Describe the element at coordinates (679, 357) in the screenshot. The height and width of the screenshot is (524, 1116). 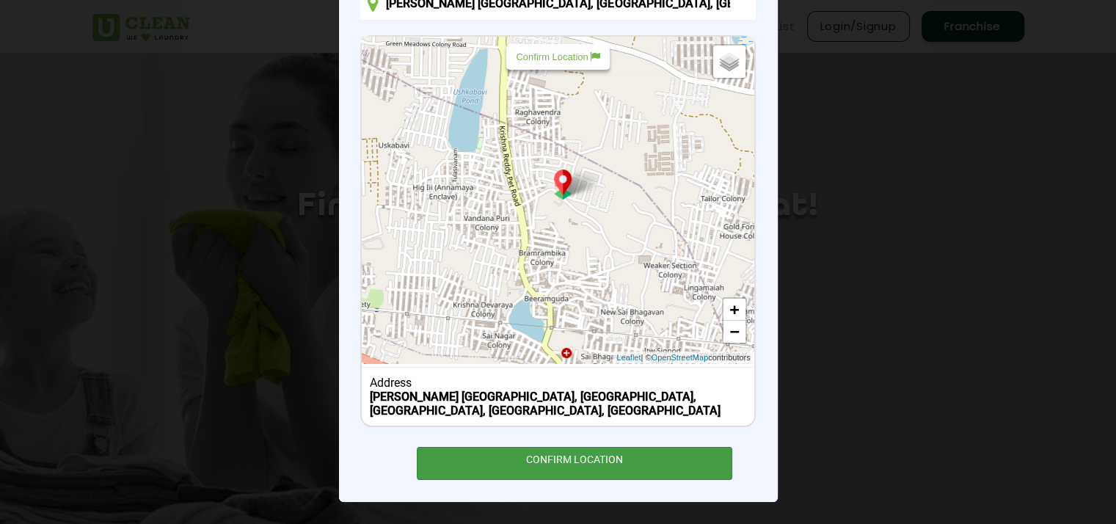
I see `a: OpenStreetMap` at that location.